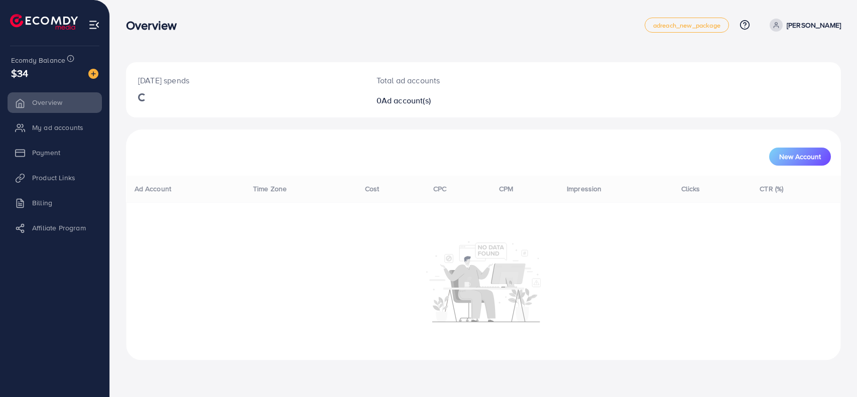  What do you see at coordinates (20, 73) in the screenshot?
I see `span: $34` at bounding box center [20, 73].